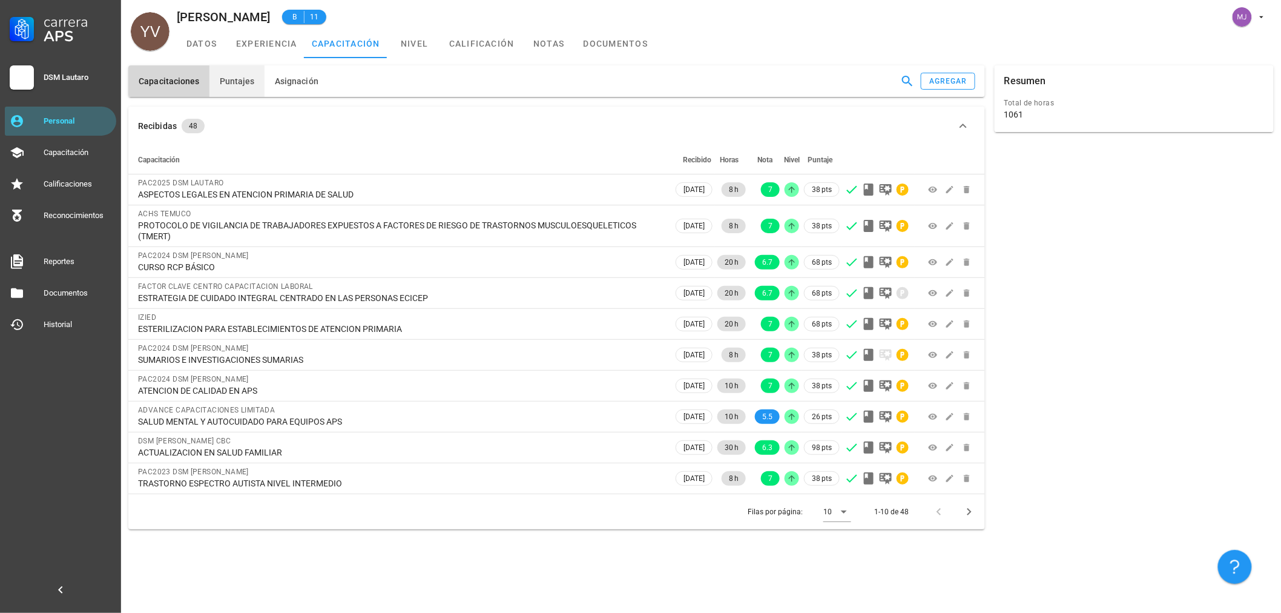 This screenshot has height=613, width=1281. What do you see at coordinates (822, 447) in the screenshot?
I see `span: 98 pts` at bounding box center [822, 447].